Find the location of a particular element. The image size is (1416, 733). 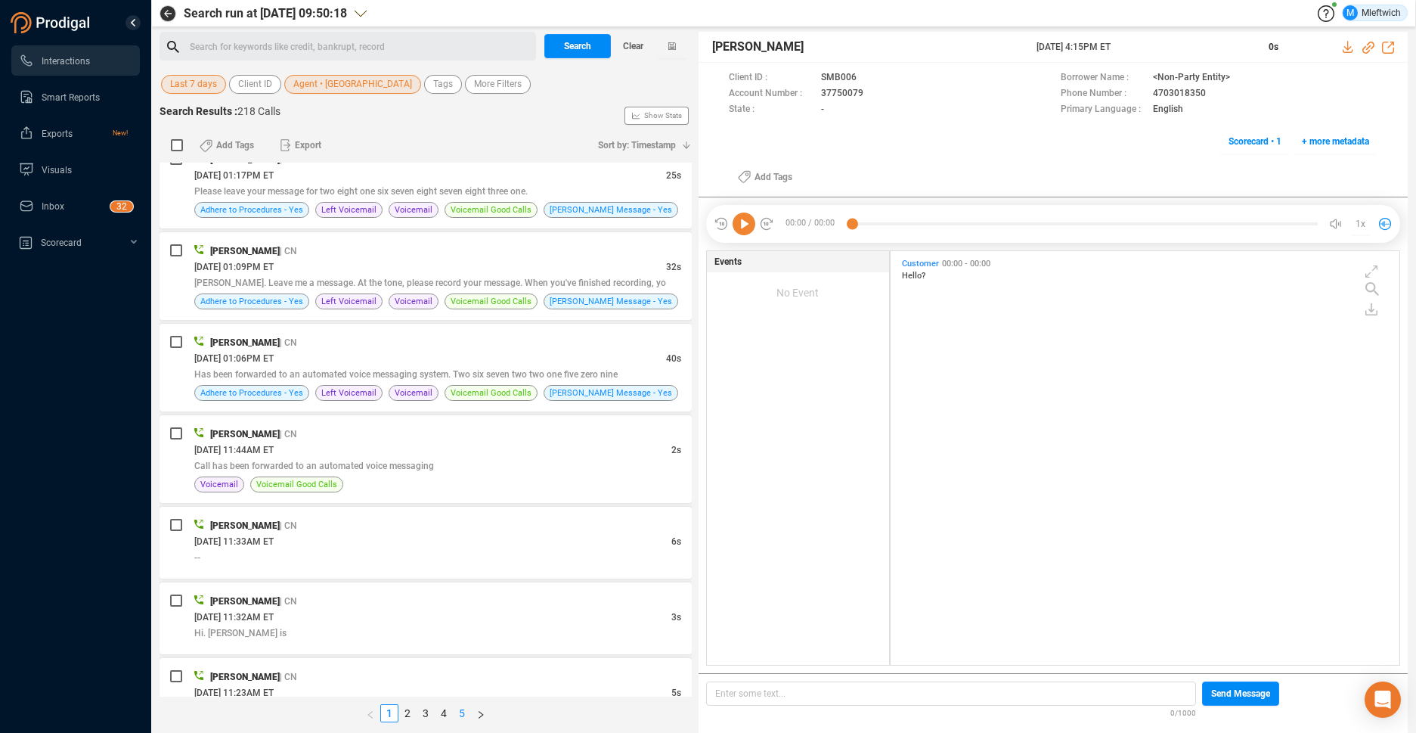

span: M is located at coordinates (1351, 13).